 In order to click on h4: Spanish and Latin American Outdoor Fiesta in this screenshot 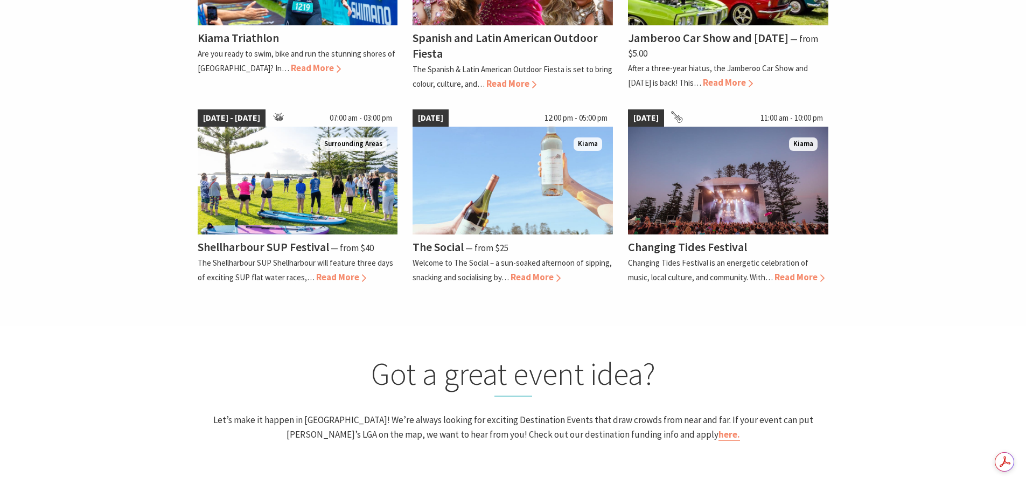, I will do `click(505, 45)`.